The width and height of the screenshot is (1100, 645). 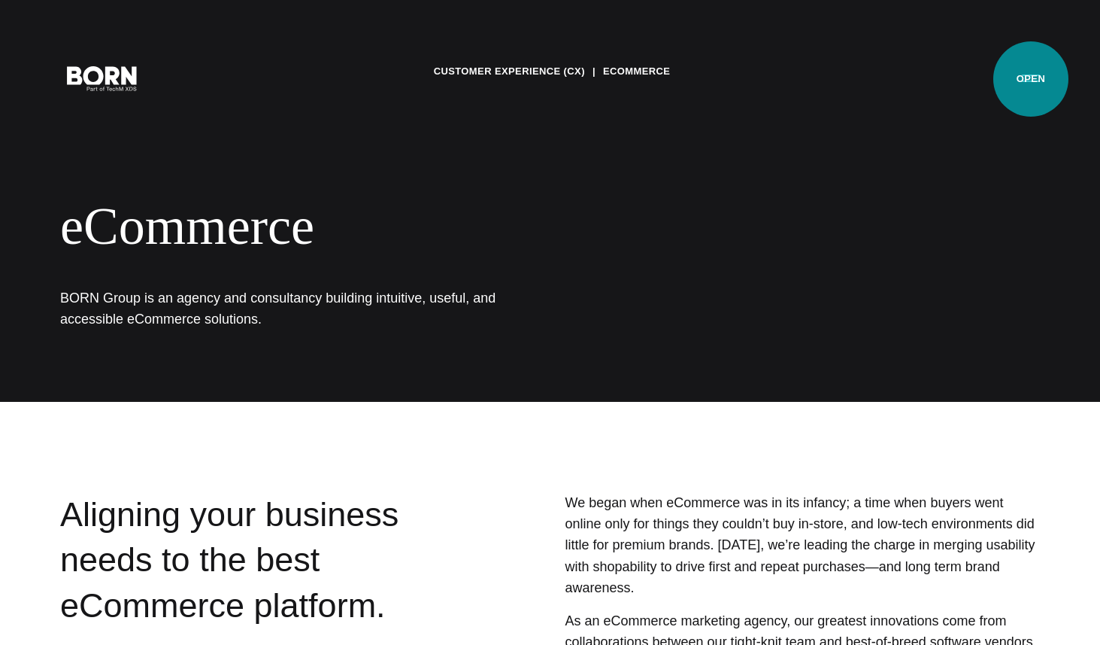 What do you see at coordinates (1031, 77) in the screenshot?
I see `button: Open` at bounding box center [1031, 77].